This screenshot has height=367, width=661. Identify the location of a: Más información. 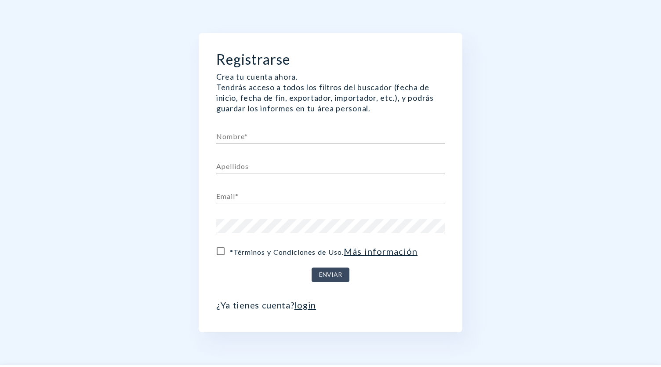
(381, 251).